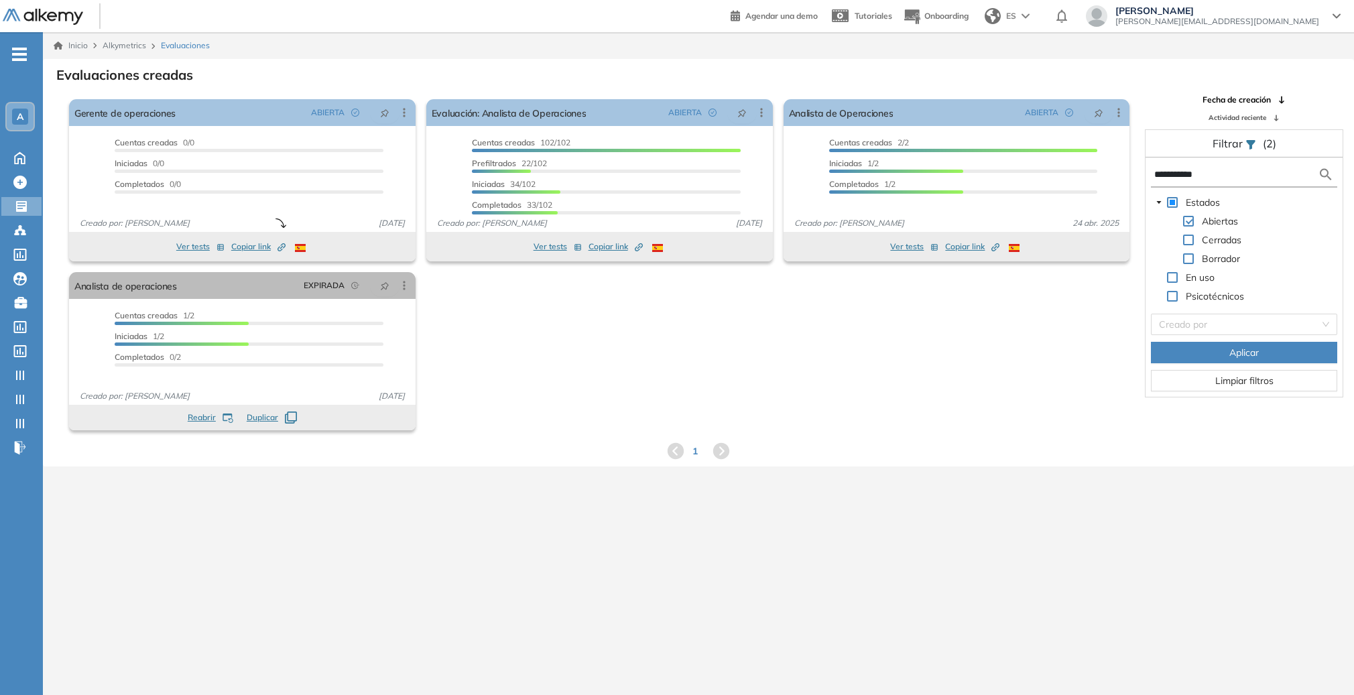  Describe the element at coordinates (1320, 663) in the screenshot. I see `div: Chat Widget` at that location.